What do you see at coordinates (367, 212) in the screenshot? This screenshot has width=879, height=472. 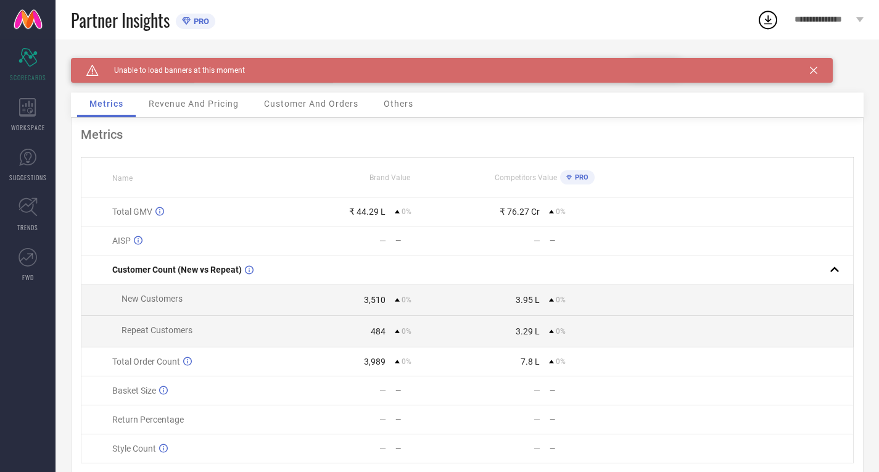 I see `div: ₹ 44.29 L` at bounding box center [367, 212].